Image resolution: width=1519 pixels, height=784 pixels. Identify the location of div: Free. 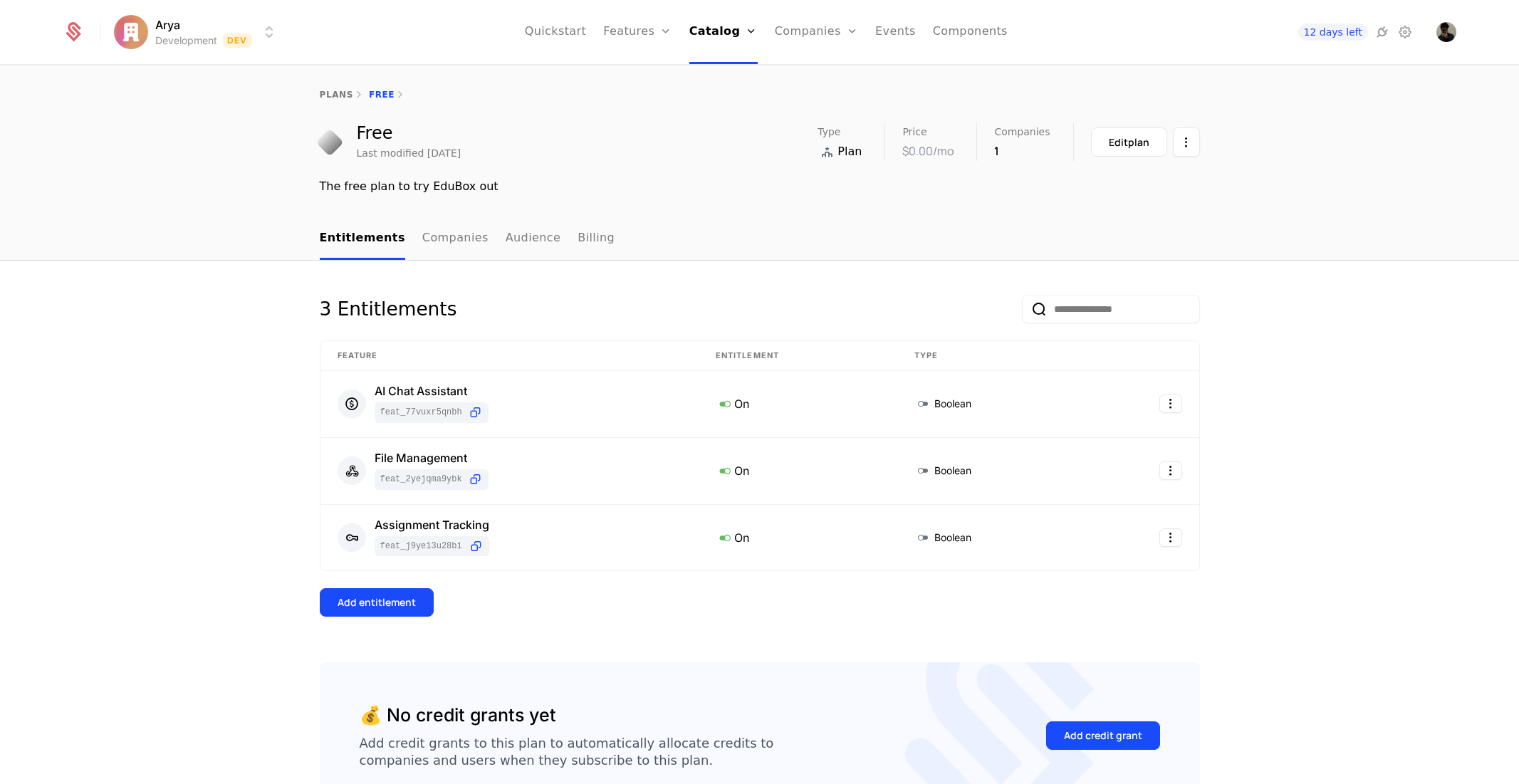
(409, 133).